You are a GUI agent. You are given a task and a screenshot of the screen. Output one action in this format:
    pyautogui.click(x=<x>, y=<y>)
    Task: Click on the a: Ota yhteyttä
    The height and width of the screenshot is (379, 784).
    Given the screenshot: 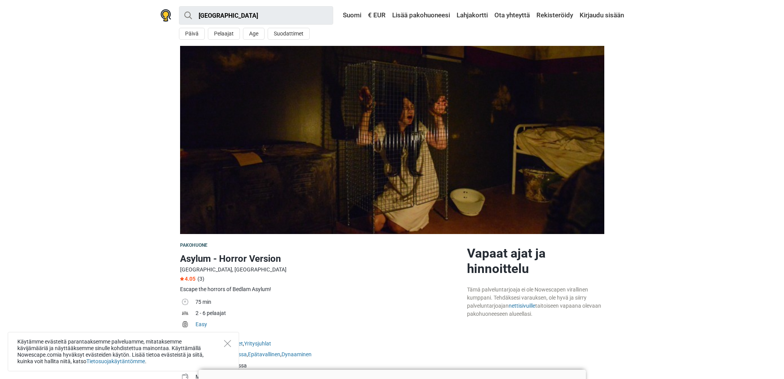 What is the action you would take?
    pyautogui.click(x=512, y=15)
    